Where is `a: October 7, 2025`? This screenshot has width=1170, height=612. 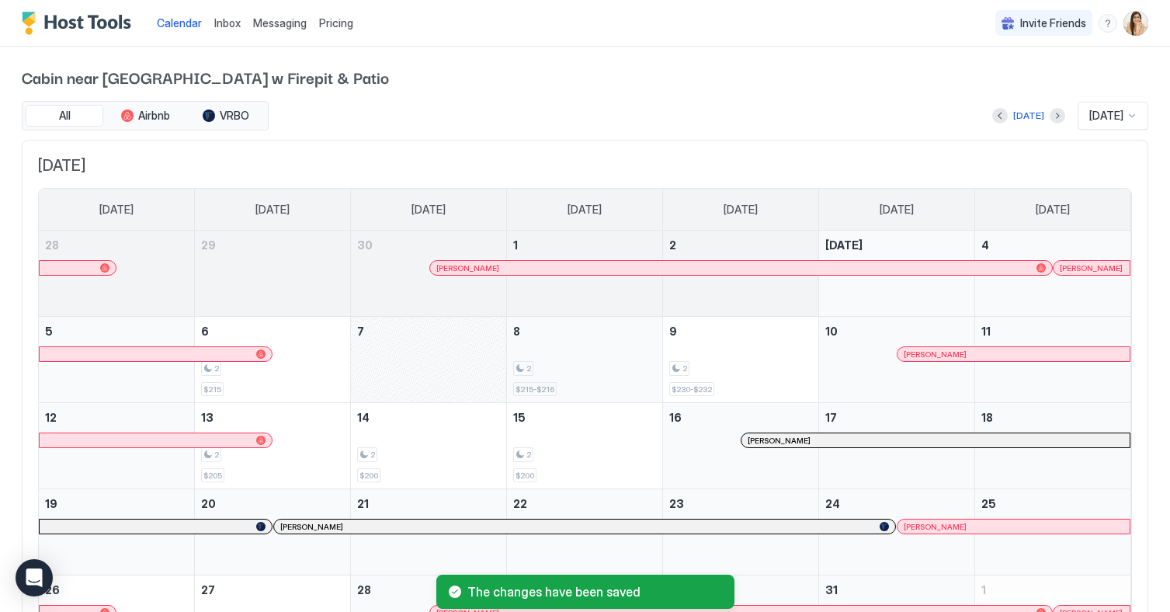
a: October 7, 2025 is located at coordinates (428, 331).